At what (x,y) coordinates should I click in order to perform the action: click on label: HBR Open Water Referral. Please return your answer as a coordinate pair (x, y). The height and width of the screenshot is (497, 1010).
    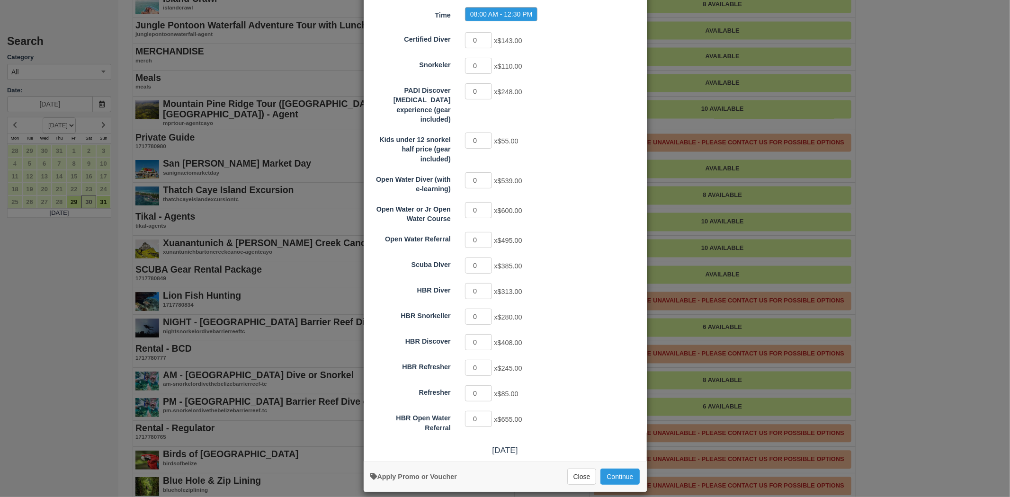
    Looking at the image, I should click on (411, 421).